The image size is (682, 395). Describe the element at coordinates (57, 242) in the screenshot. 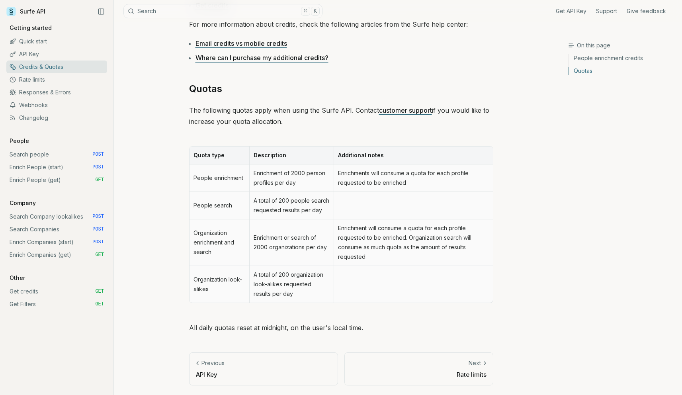

I see `a: Enrich Companies (start) POST` at that location.